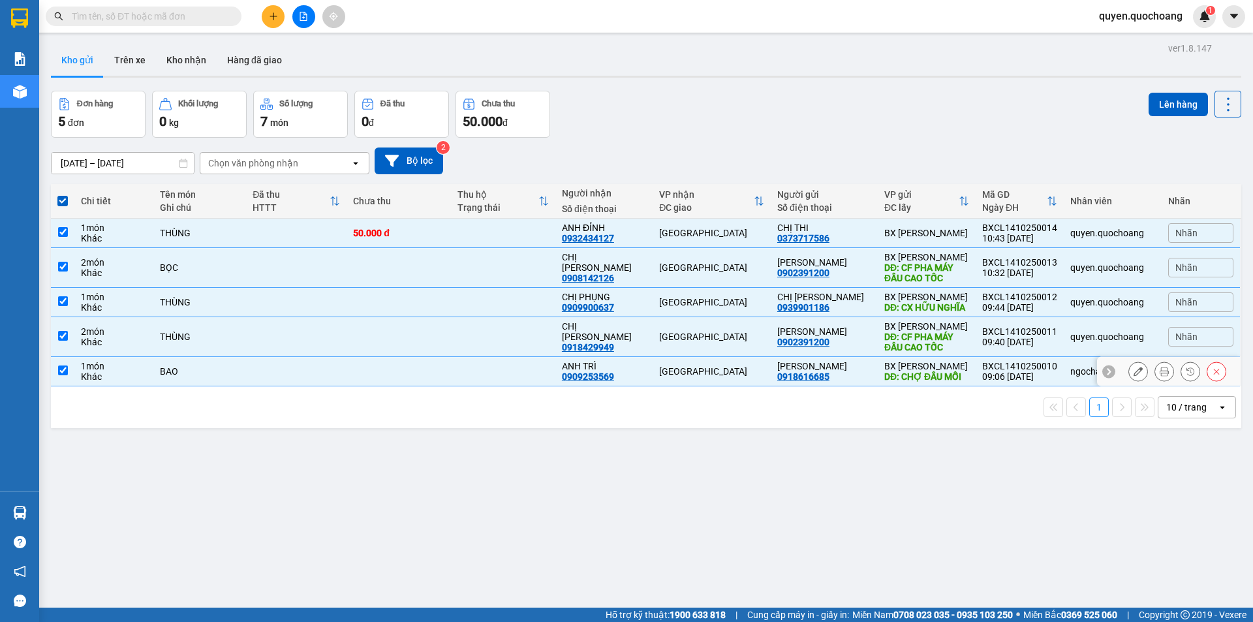 The height and width of the screenshot is (622, 1253). I want to click on span: plus, so click(273, 16).